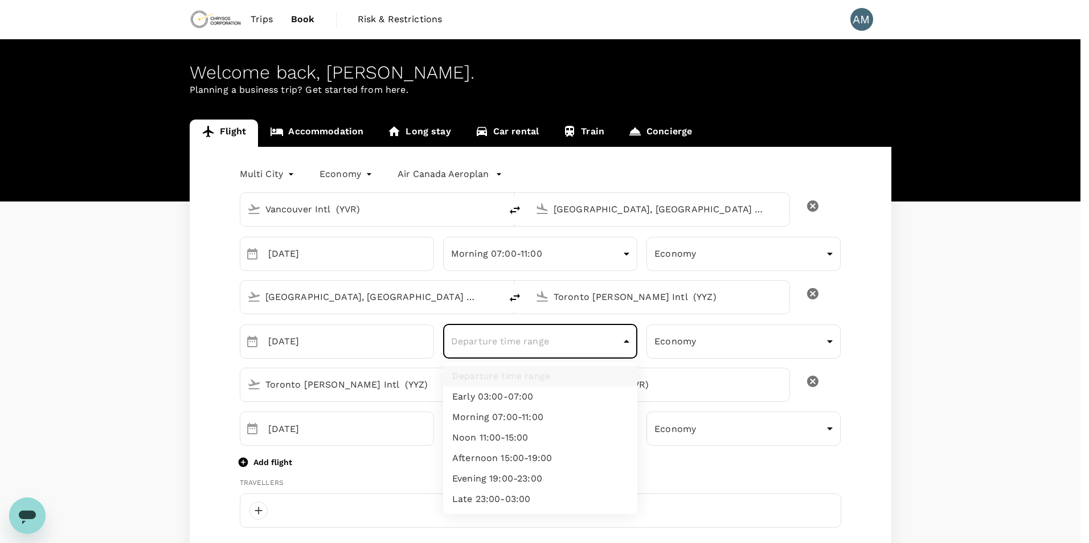 This screenshot has width=1089, height=543. I want to click on li: Morning 07:00-11:00, so click(540, 417).